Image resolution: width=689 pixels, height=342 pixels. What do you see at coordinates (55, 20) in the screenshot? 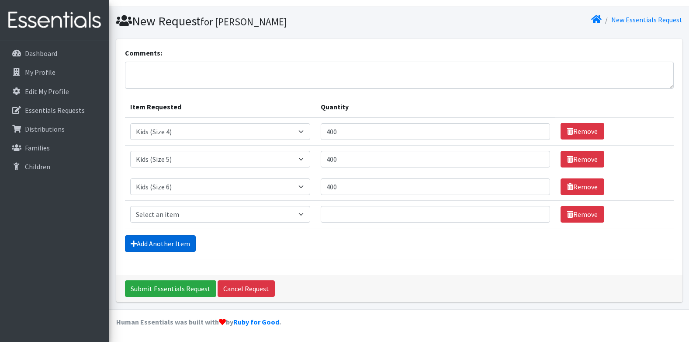
I see `img: HumanEssentials` at bounding box center [55, 20].